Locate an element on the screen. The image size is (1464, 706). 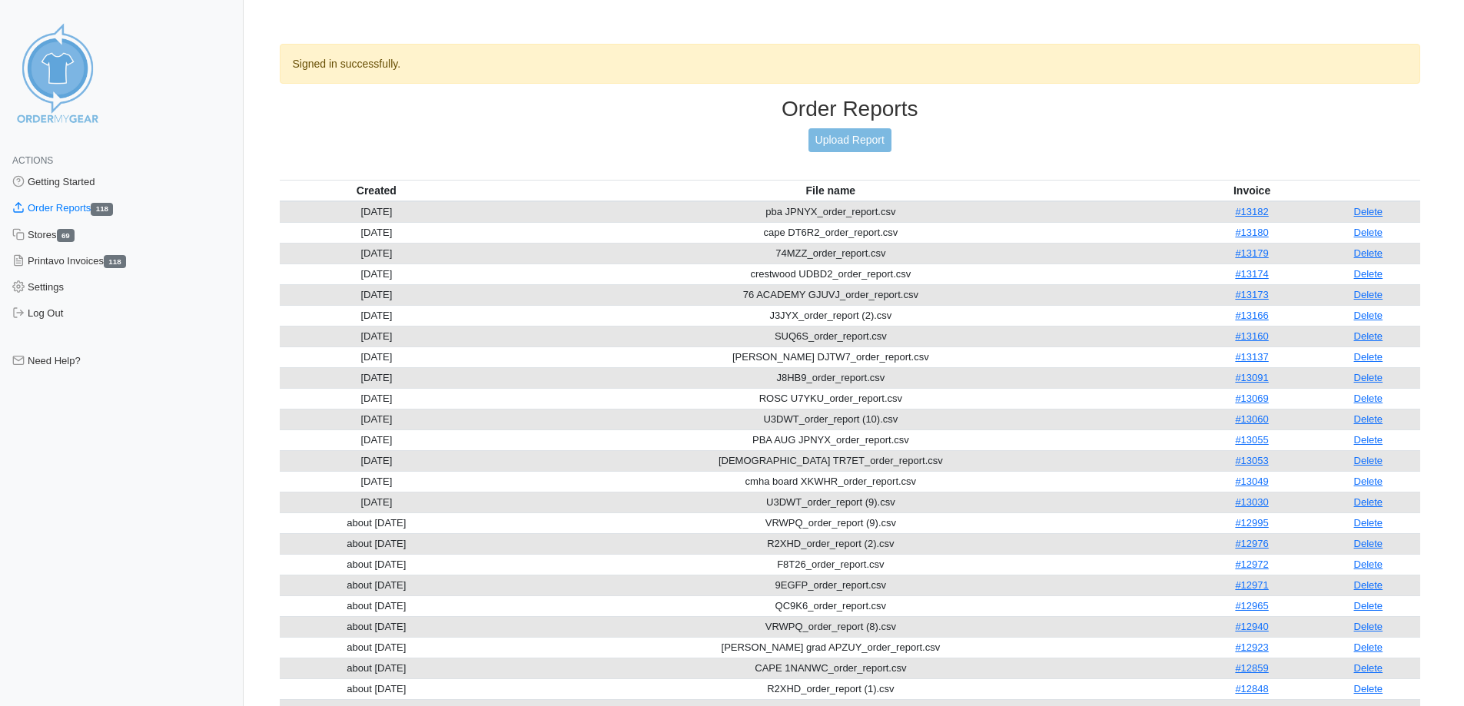
a: #13182 is located at coordinates (1251, 211).